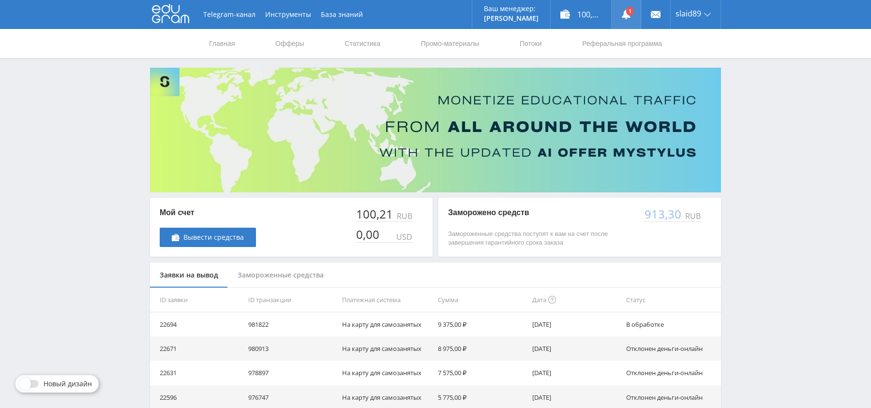 Image resolution: width=871 pixels, height=408 pixels. What do you see at coordinates (481, 373) in the screenshot?
I see `td: 7 575,00 ₽` at bounding box center [481, 373].